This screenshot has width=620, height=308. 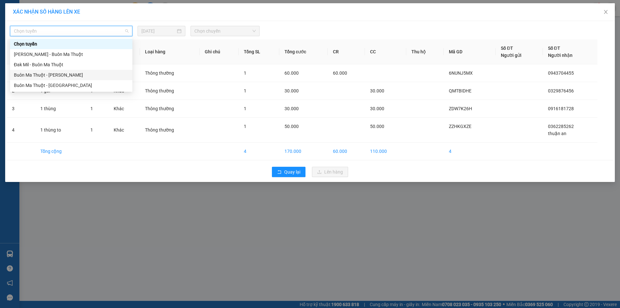 I want to click on span: thuận an, so click(x=557, y=133).